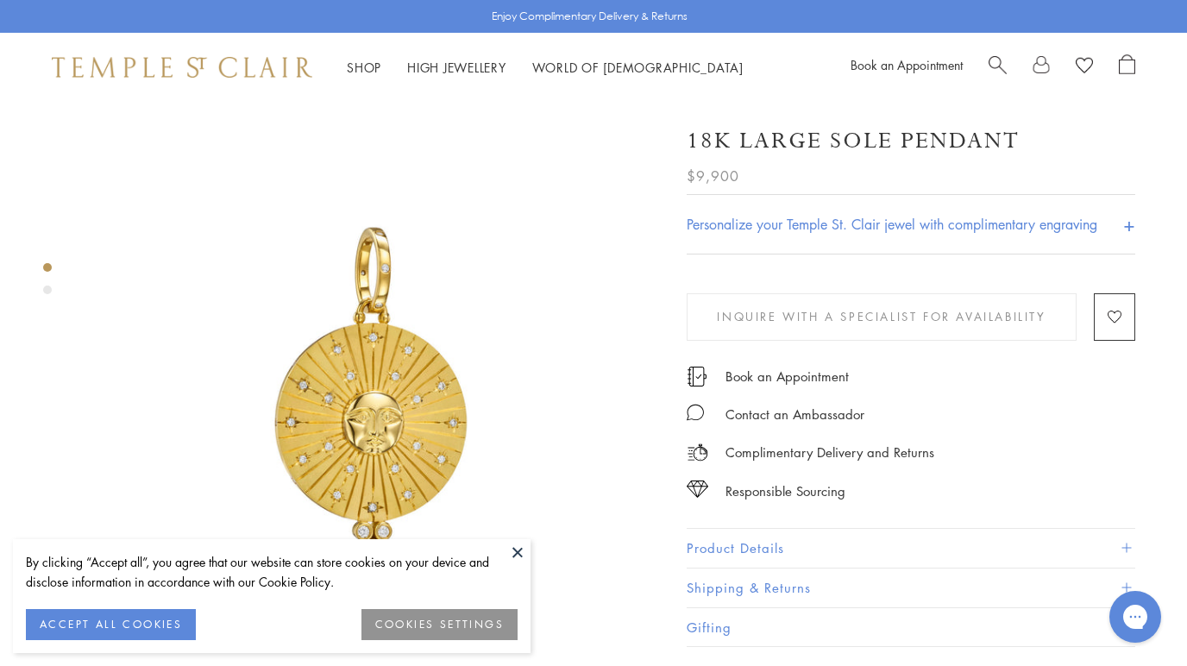  What do you see at coordinates (182, 67) in the screenshot?
I see `img: Temple St. Clair` at bounding box center [182, 67].